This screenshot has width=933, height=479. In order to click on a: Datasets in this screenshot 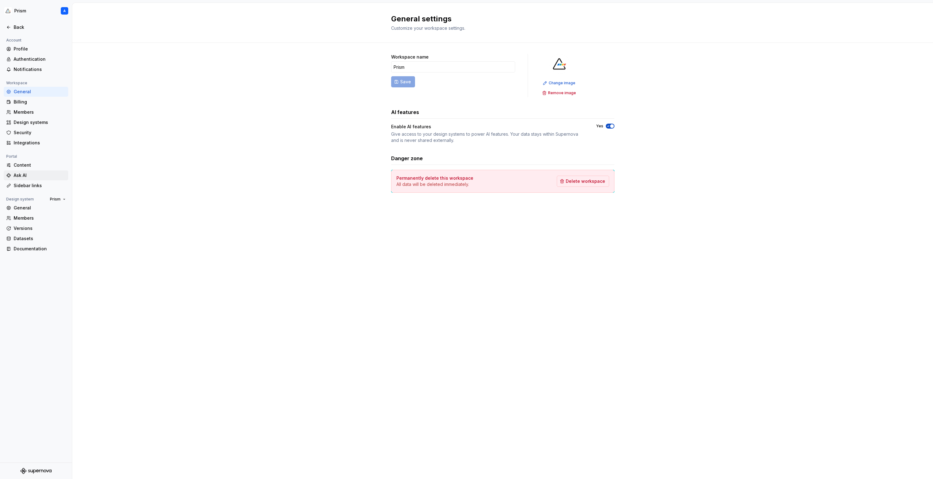, I will do `click(36, 239)`.